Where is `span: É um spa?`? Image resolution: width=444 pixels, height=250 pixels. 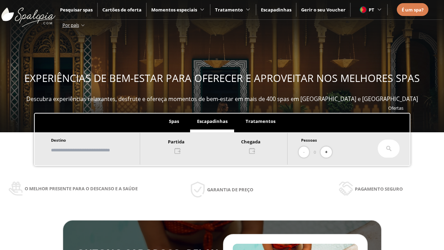
span: É um spa? is located at coordinates (413, 10).